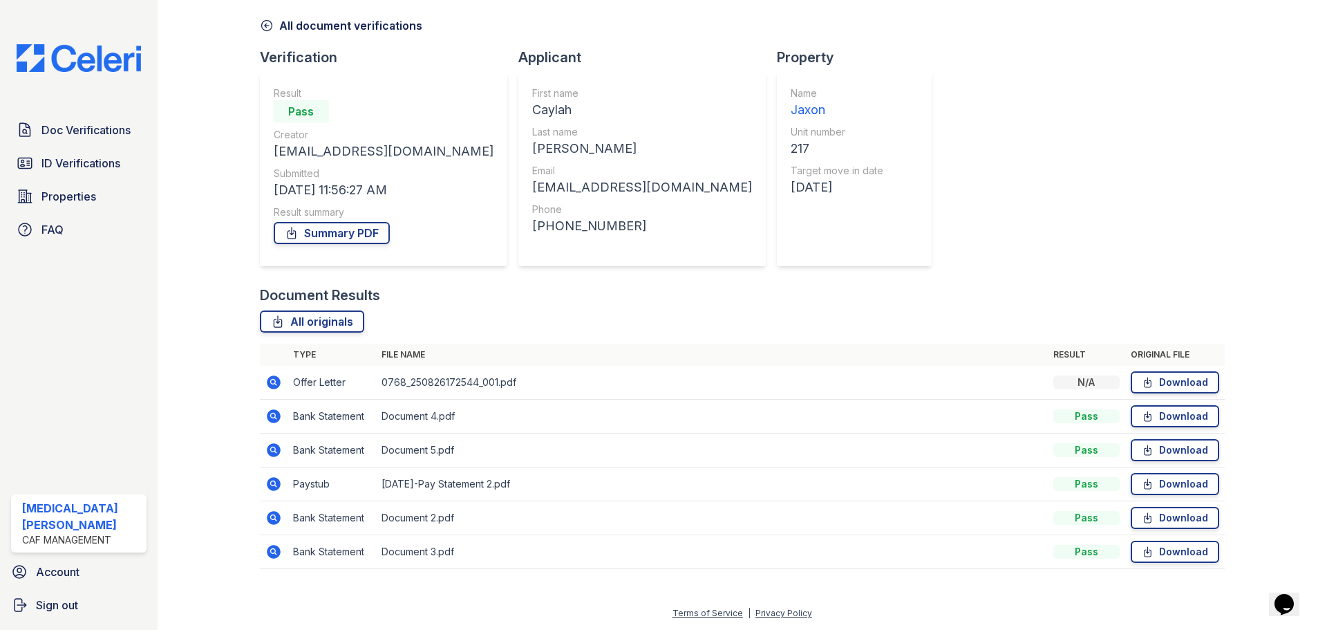 The height and width of the screenshot is (630, 1327). Describe the element at coordinates (1175, 355) in the screenshot. I see `th: Original file` at that location.